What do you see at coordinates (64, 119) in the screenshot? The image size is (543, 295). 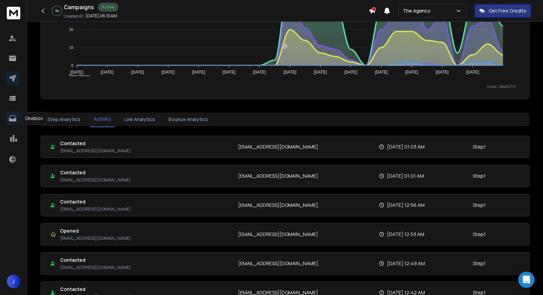 I see `button: Step Analytics` at bounding box center [64, 119].